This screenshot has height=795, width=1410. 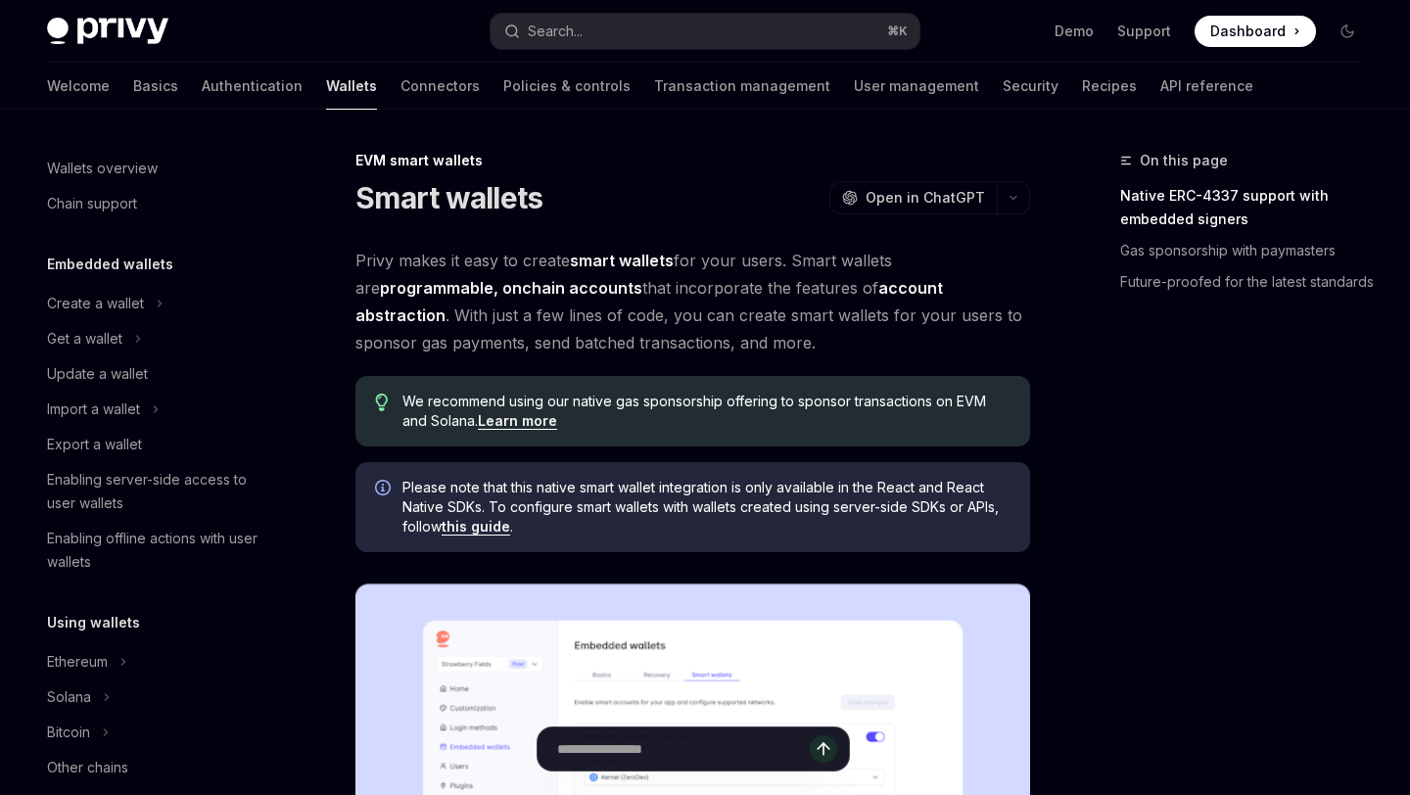 I want to click on img: dark logo, so click(x=108, y=31).